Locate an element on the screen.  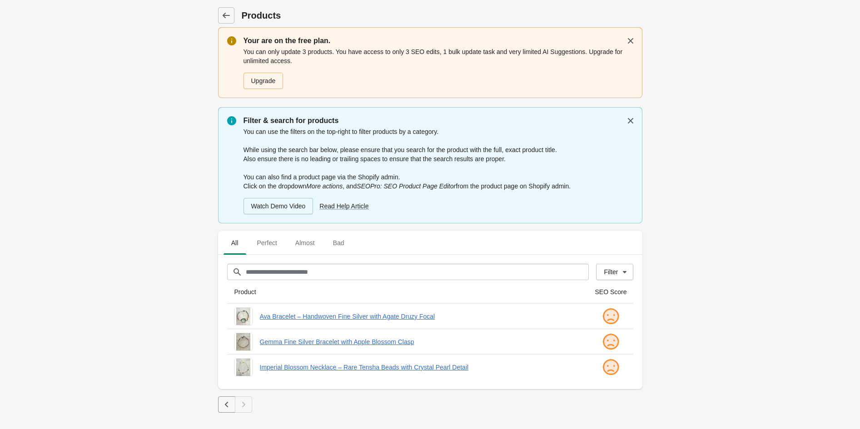
button: Perfect is located at coordinates (267, 243).